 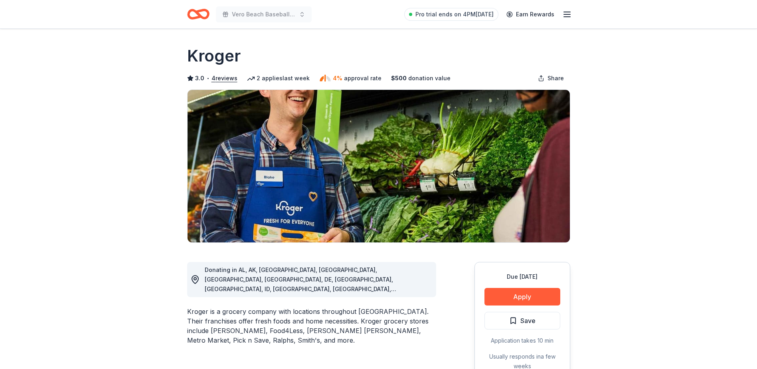 I want to click on button: Apply, so click(x=523, y=297).